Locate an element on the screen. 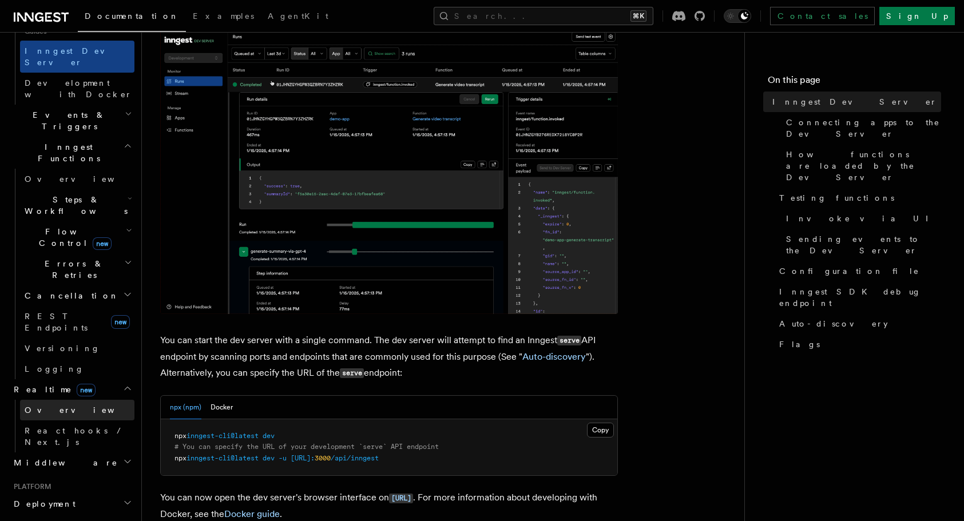 The image size is (964, 521). span: Realtime is located at coordinates (52, 390).